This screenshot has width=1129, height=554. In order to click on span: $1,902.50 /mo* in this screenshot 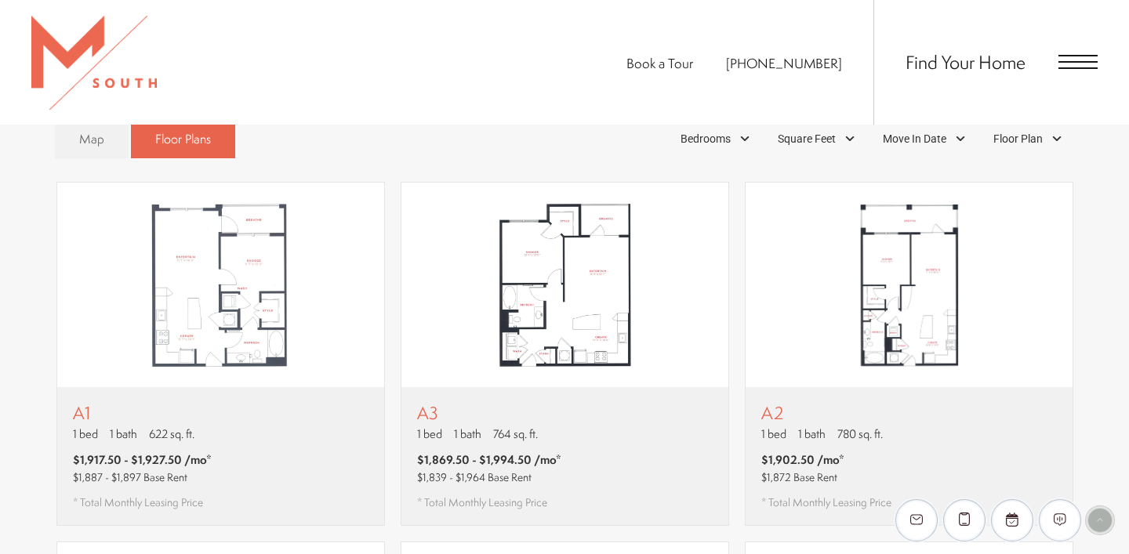, I will do `click(803, 459)`.